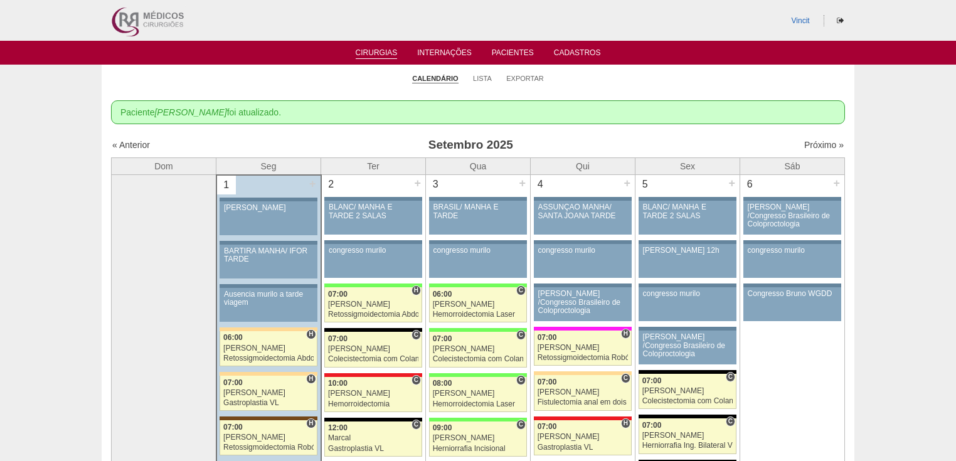 The image size is (956, 461). What do you see at coordinates (268, 305) in the screenshot?
I see `a: Ausencia murilo a tarde viagem` at bounding box center [268, 305].